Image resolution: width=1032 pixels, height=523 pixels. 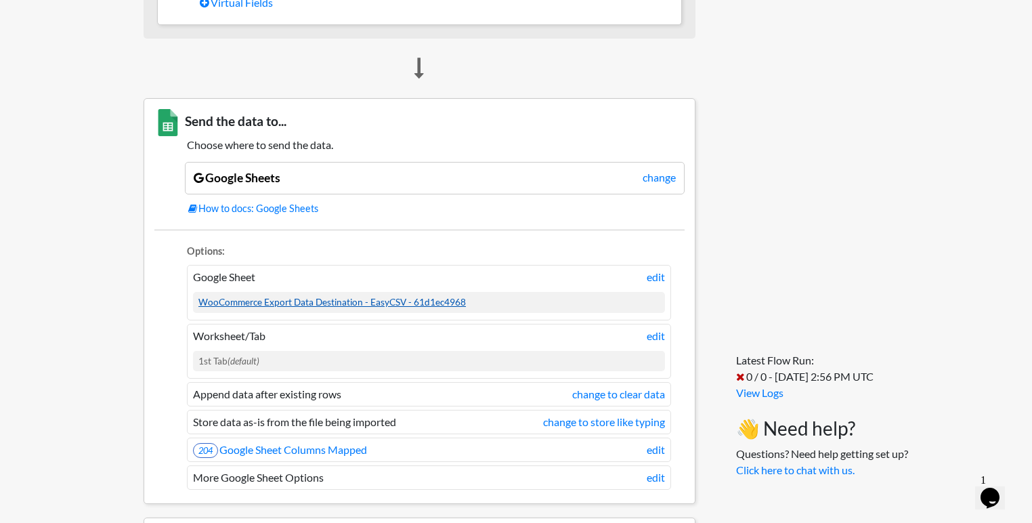 I want to click on a: Google Sheets, so click(x=237, y=177).